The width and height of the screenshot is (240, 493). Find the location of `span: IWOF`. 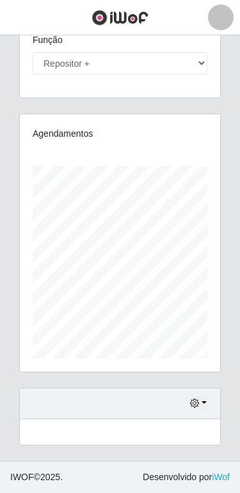

span: IWOF is located at coordinates (22, 476).